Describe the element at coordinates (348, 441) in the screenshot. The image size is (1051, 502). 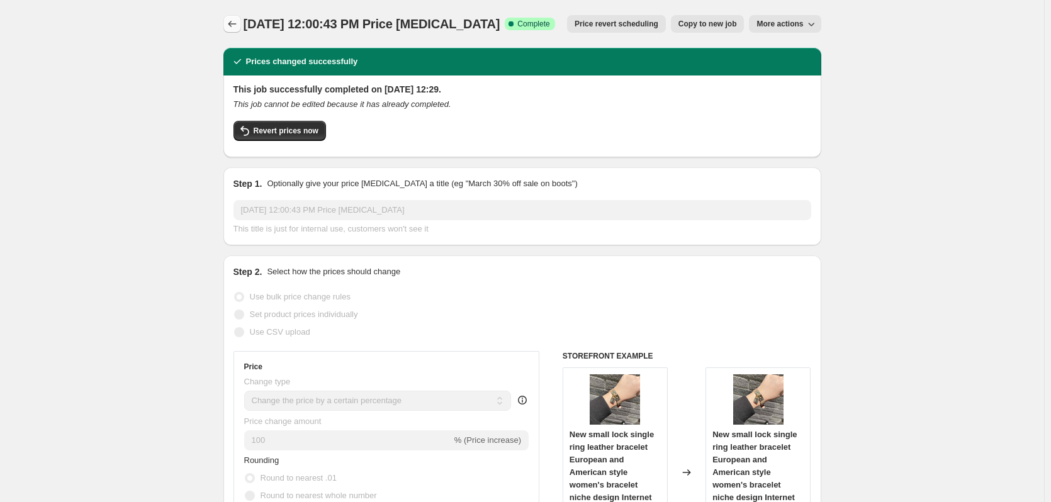
I see `input: -15` at that location.